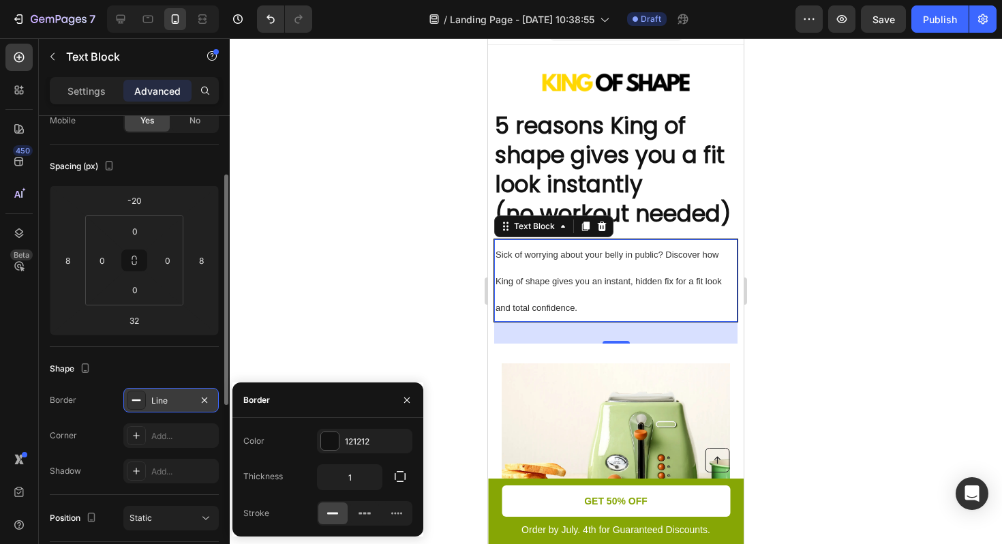  I want to click on div: Color, so click(254, 441).